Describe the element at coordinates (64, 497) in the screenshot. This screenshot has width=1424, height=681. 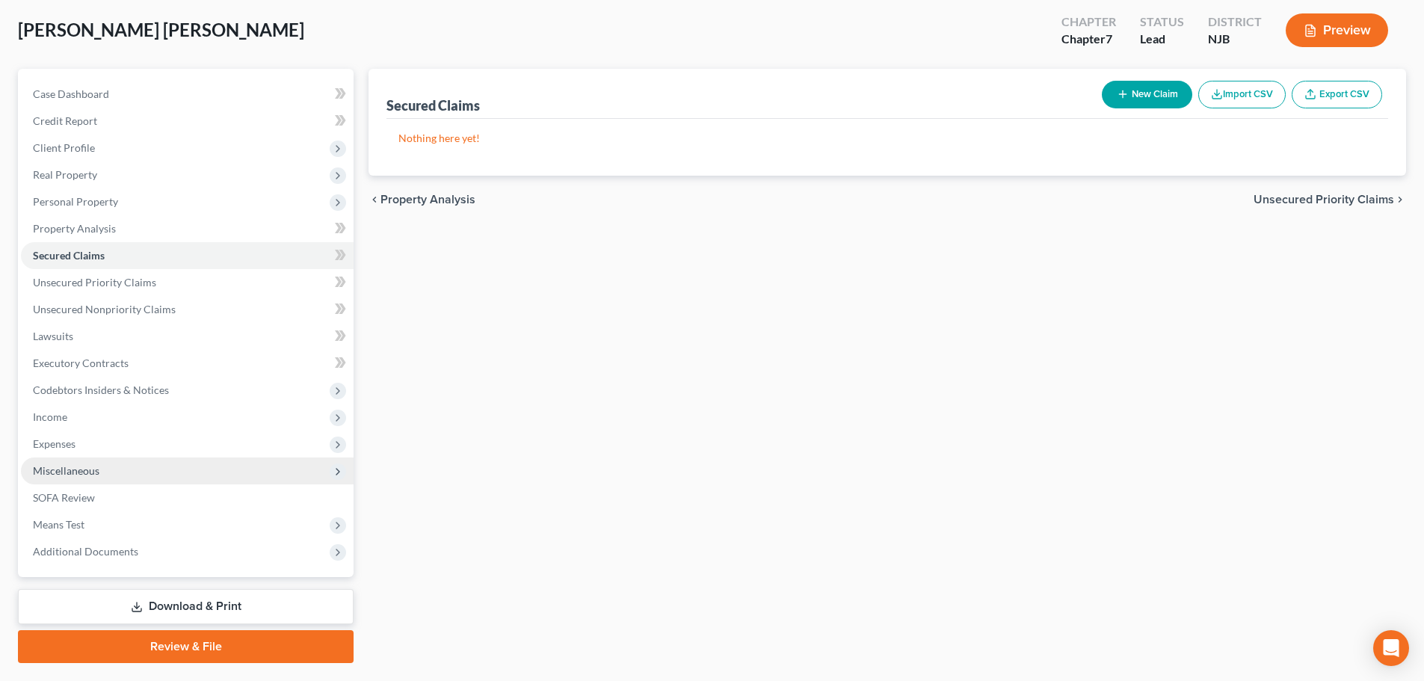
I see `span: SOFA Review` at that location.